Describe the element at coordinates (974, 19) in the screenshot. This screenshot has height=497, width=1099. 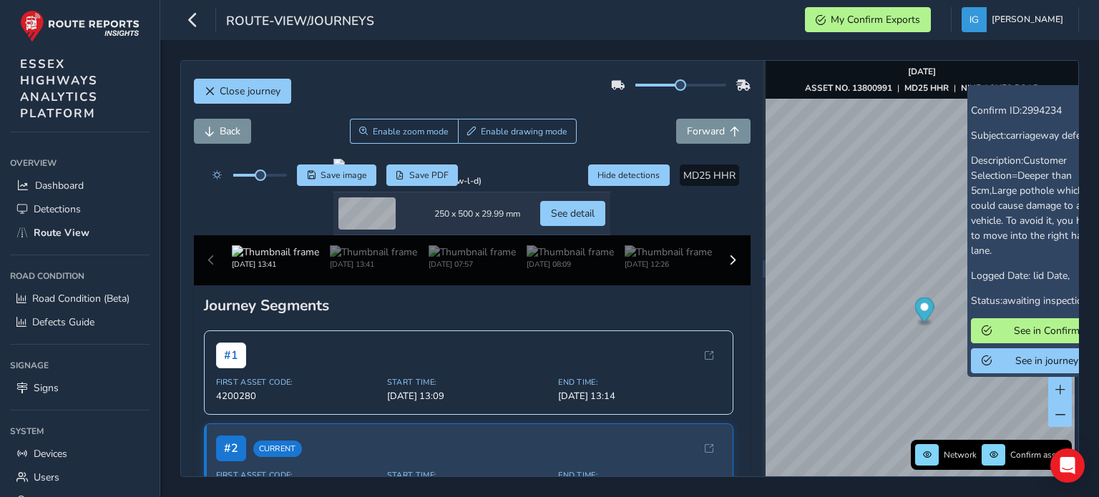
I see `img: diamond-layout` at that location.